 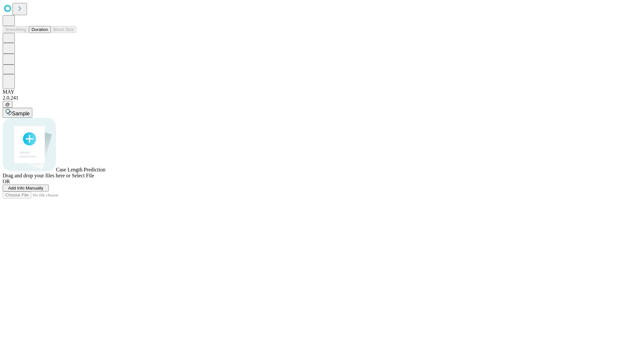 I want to click on span: Case Length Prediction, so click(x=81, y=169).